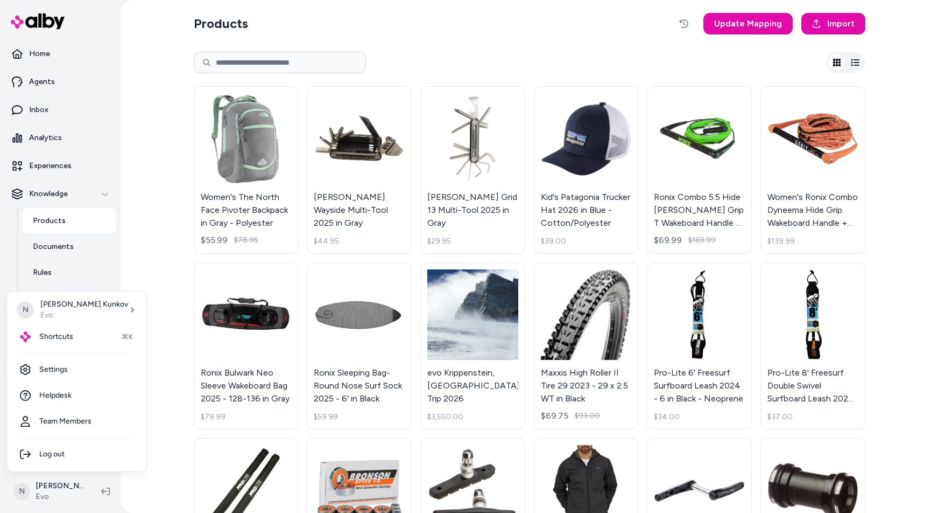  Describe the element at coordinates (76, 454) in the screenshot. I see `div: Log out` at that location.